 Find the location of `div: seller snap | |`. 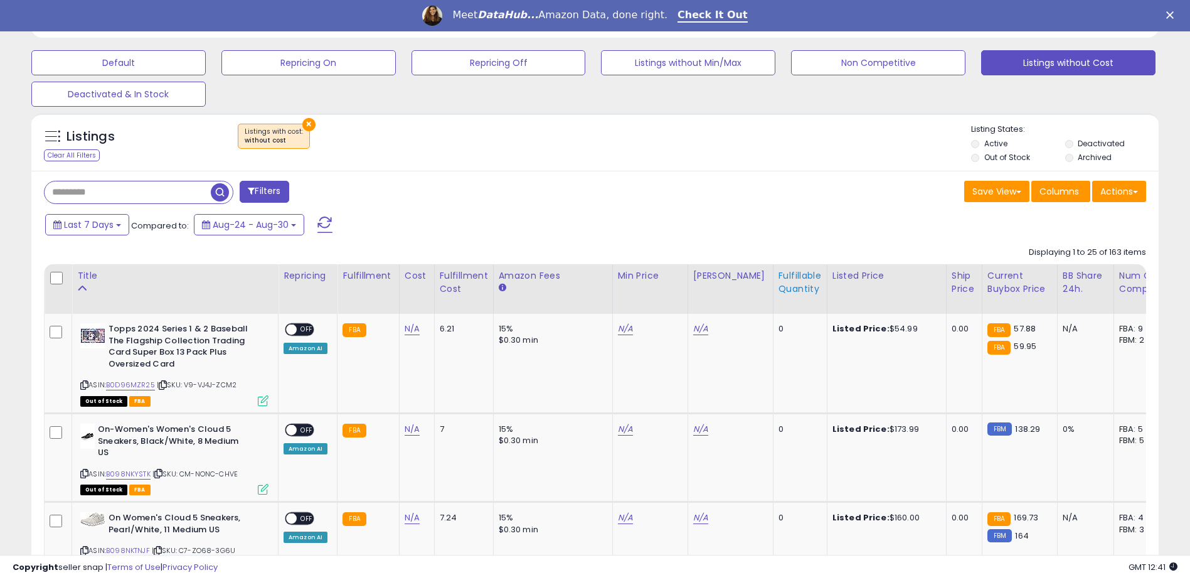

div: seller snap | | is located at coordinates (115, 567).